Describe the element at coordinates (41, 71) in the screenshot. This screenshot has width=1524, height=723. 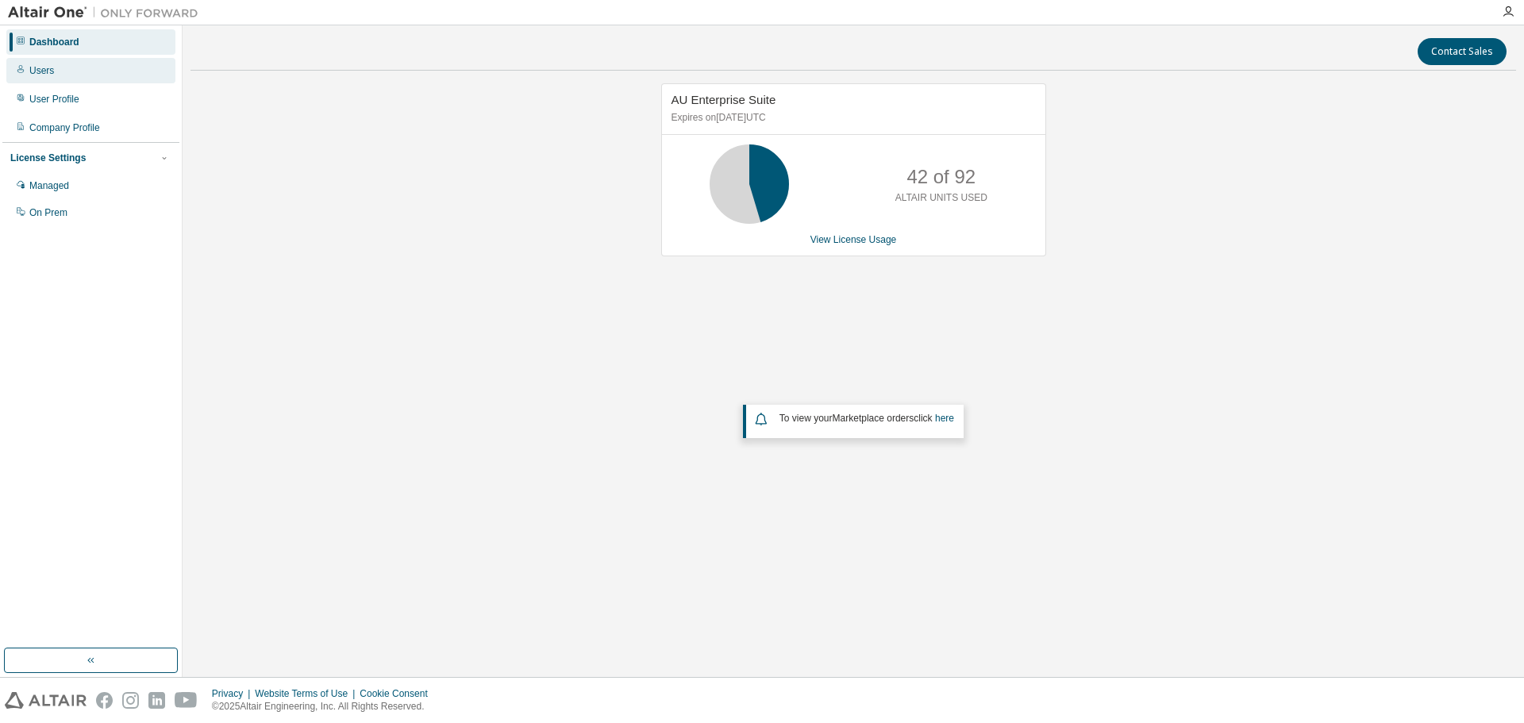
I see `div: Users` at that location.